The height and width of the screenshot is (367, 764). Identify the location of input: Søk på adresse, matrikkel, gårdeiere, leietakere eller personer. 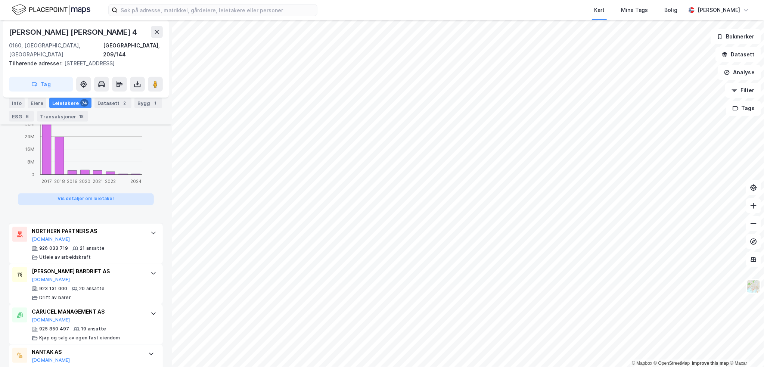
(217, 10).